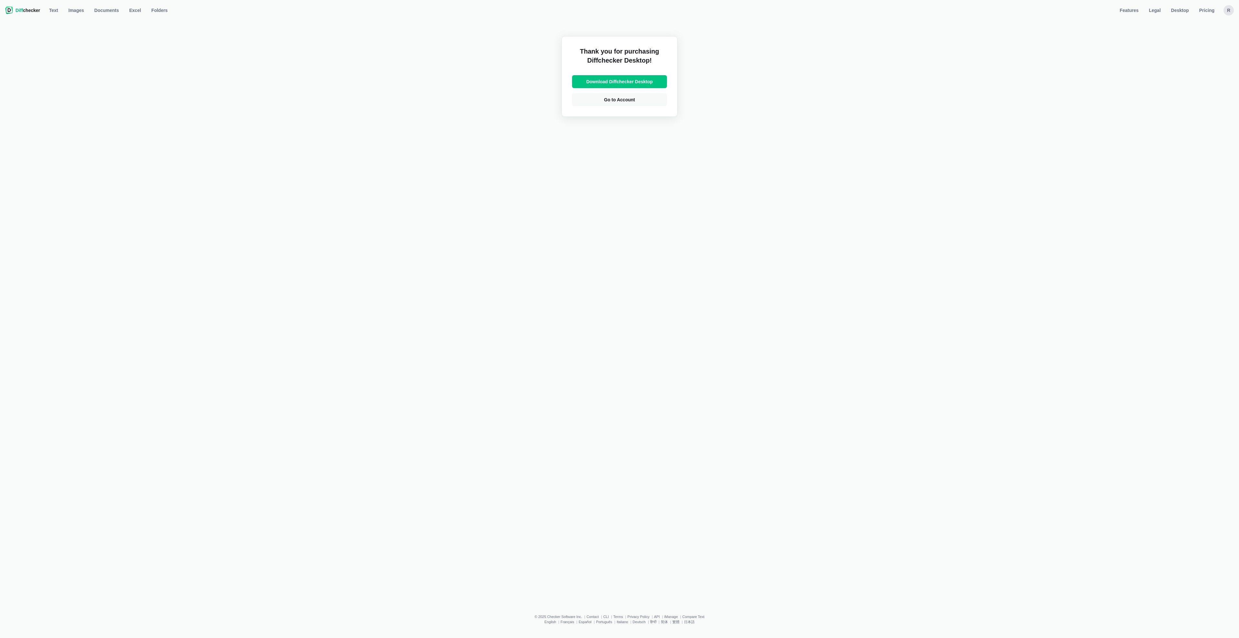 The image size is (1239, 638). I want to click on a: API, so click(657, 617).